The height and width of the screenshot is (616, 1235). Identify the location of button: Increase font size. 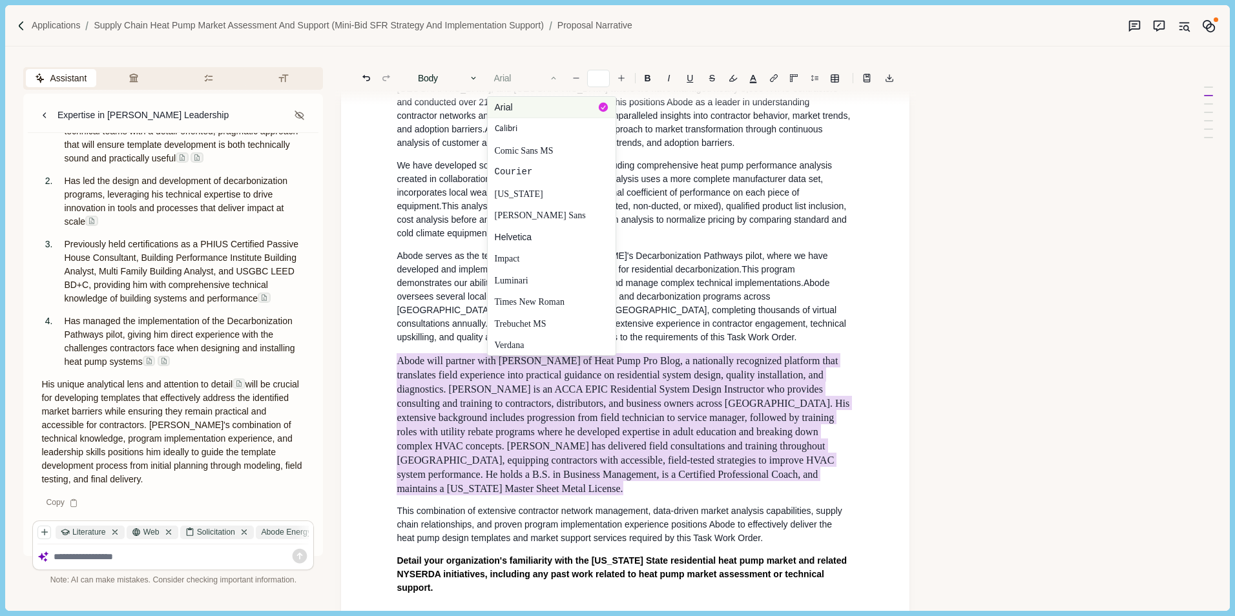
(621, 78).